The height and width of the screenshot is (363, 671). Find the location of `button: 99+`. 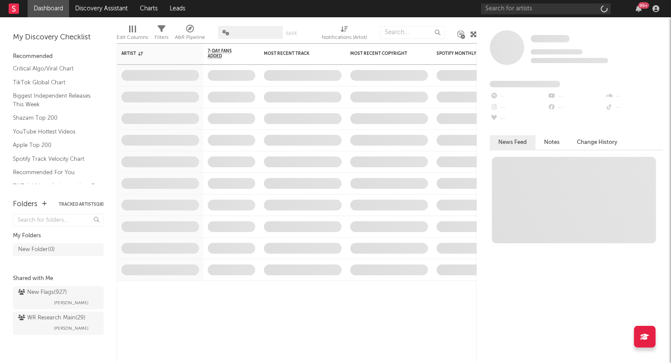

button: 99+ is located at coordinates (638, 9).